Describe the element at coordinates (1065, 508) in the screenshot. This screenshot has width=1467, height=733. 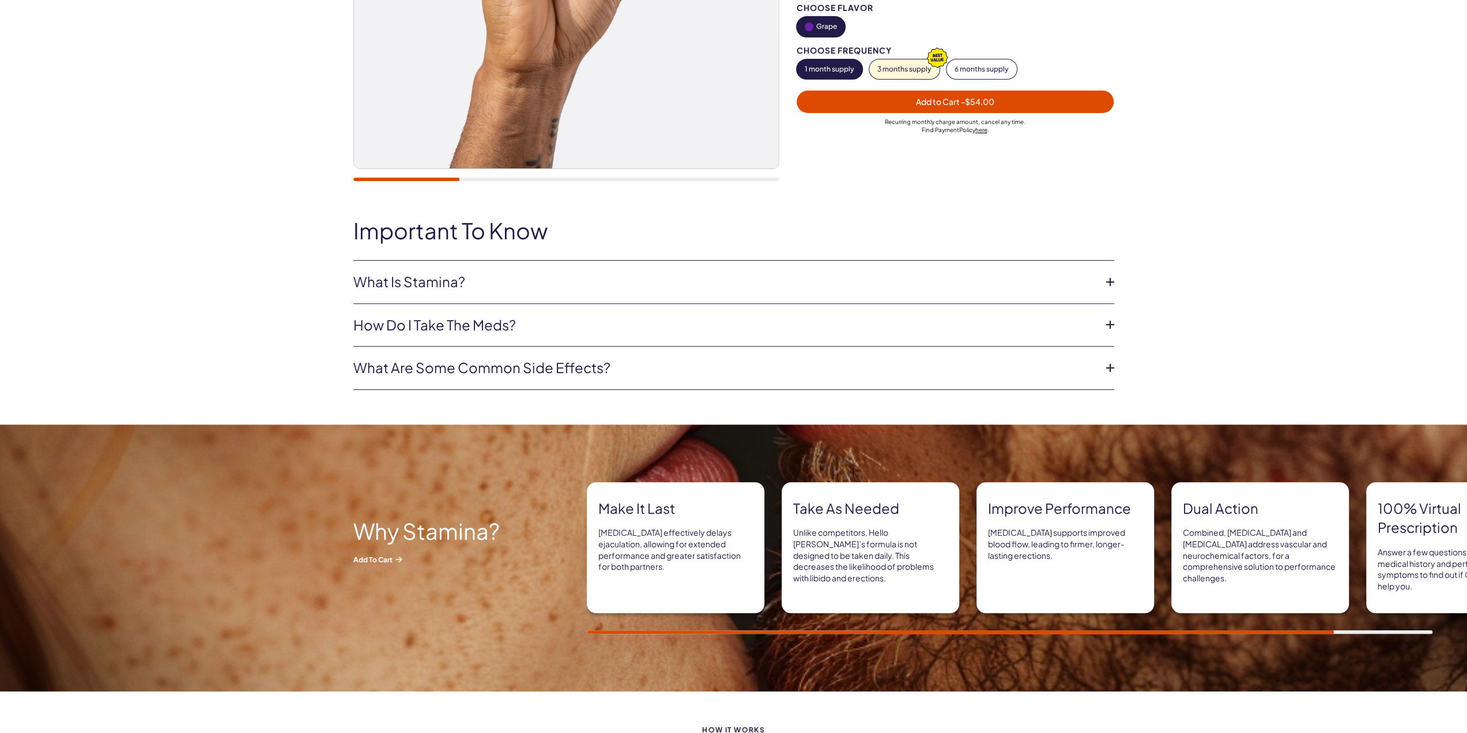
I see `strong: Improve Performance` at that location.